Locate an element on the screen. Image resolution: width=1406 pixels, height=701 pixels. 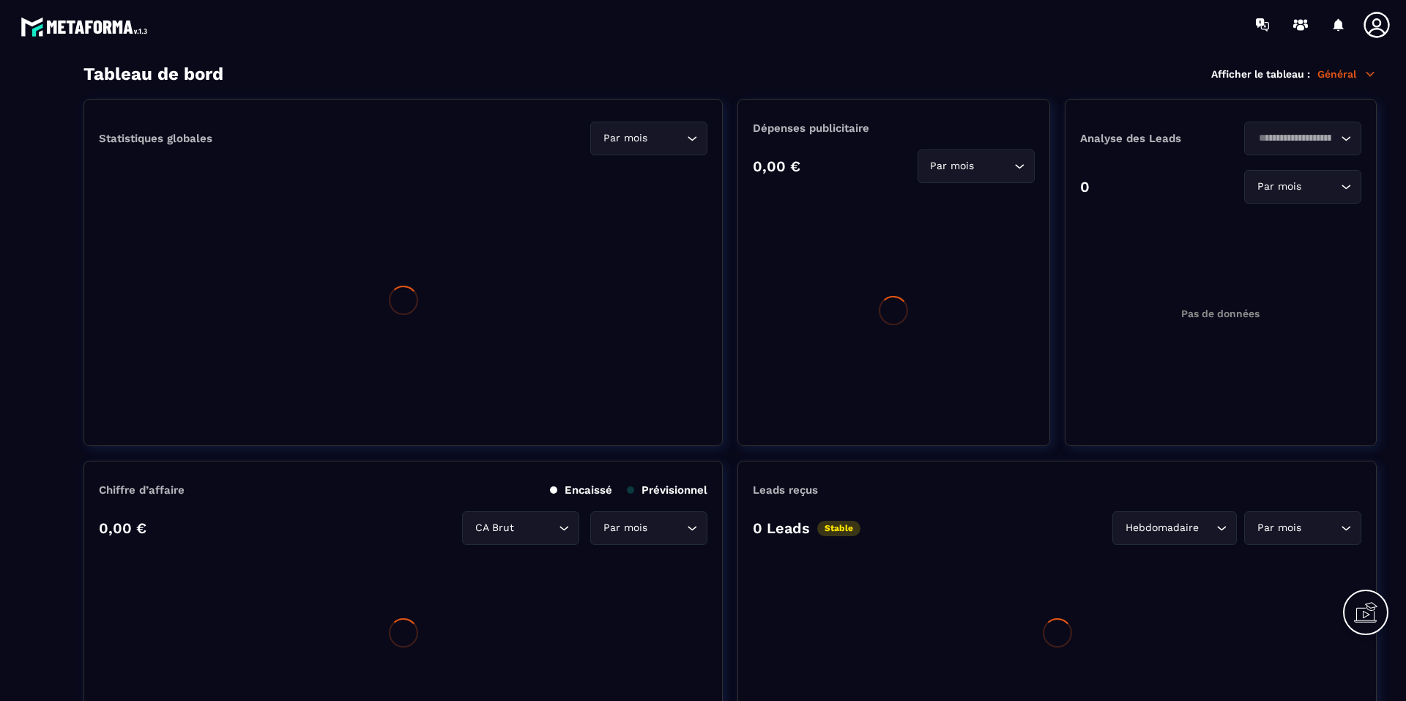
p: Analyse des Leads is located at coordinates (1151, 138).